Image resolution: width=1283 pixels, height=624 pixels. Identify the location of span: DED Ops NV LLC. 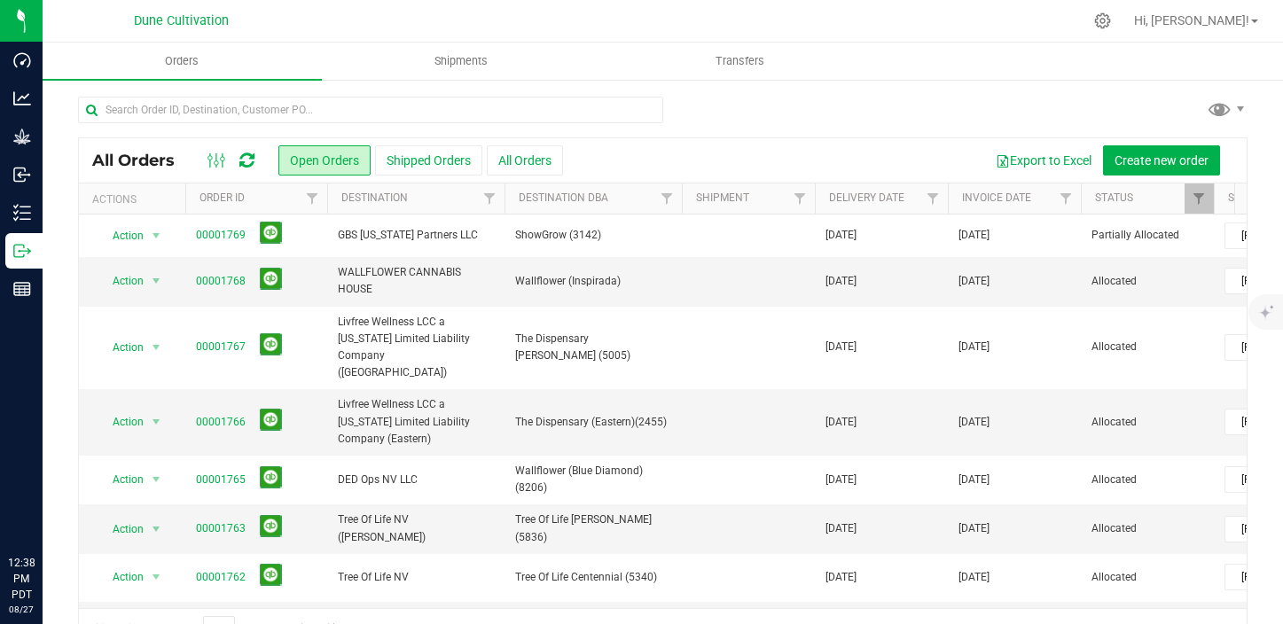
(416, 480).